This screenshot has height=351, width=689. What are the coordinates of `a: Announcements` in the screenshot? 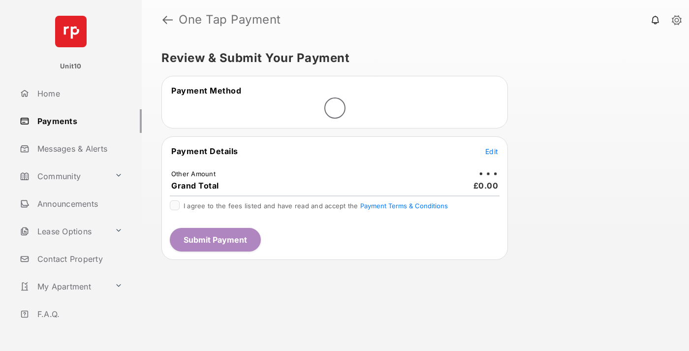 It's located at (79, 204).